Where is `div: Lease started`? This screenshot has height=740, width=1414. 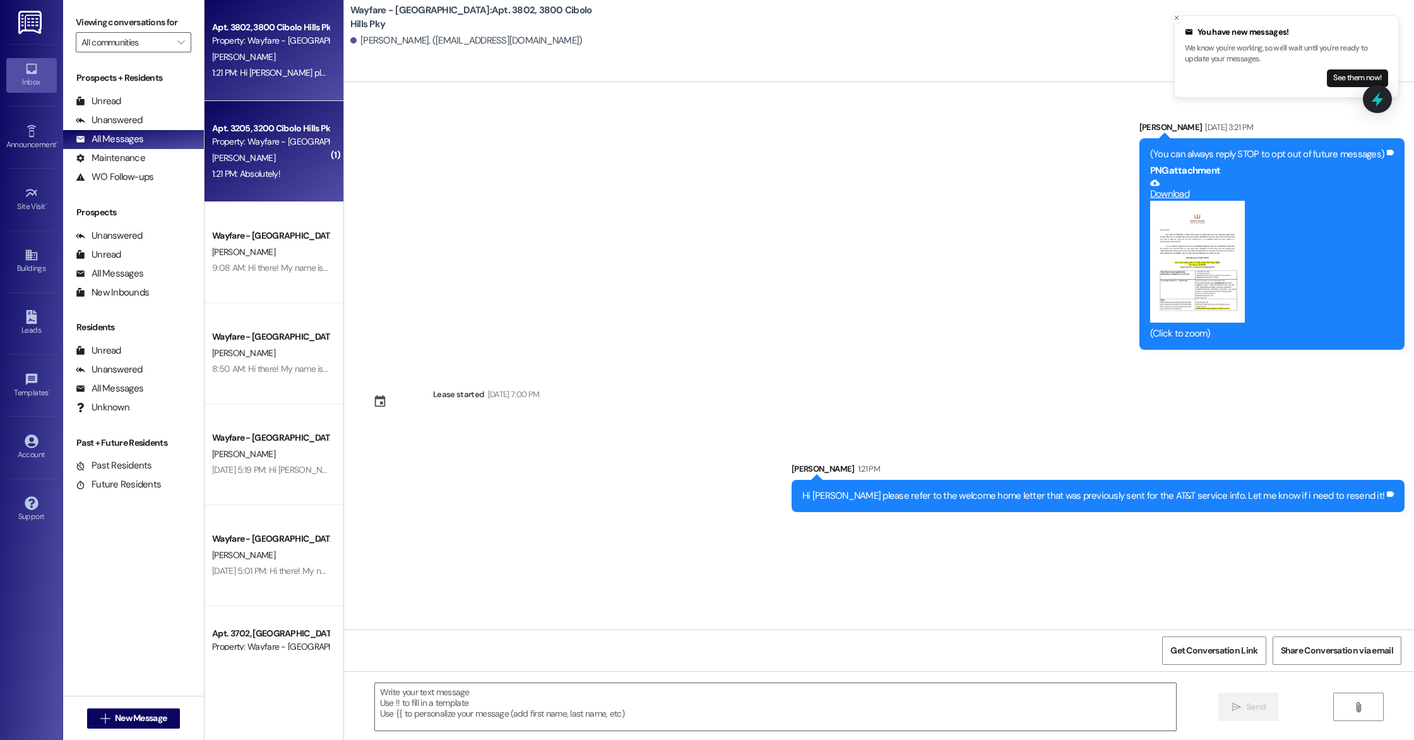
div: Lease started is located at coordinates (459, 394).